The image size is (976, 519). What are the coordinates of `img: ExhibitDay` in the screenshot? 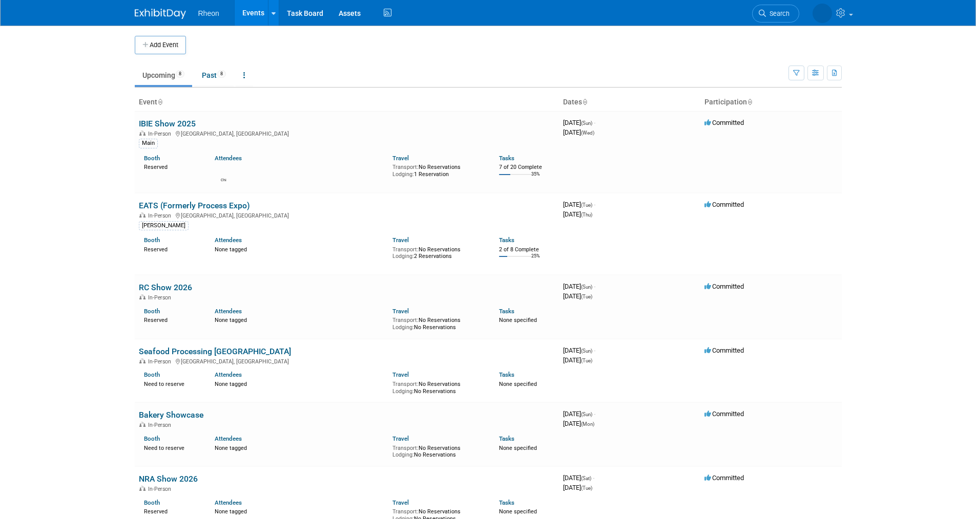 It's located at (160, 14).